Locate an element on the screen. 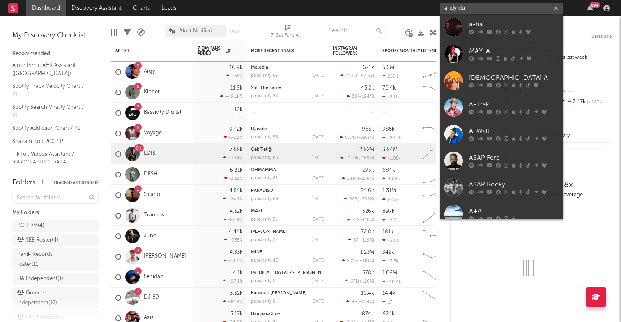 The height and width of the screenshot is (322, 621). div: 985k is located at coordinates (388, 129).